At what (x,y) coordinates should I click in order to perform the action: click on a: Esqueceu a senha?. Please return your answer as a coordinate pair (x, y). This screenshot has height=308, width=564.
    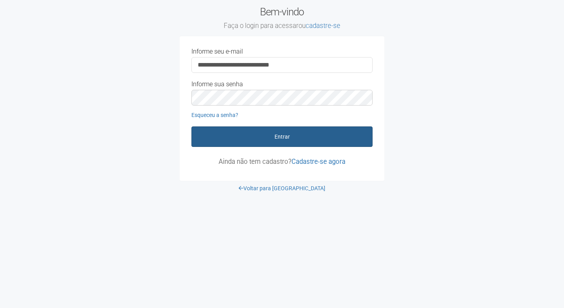
    Looking at the image, I should click on (215, 115).